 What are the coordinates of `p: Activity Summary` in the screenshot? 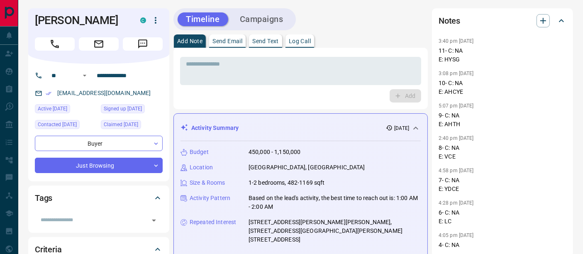 It's located at (215, 128).